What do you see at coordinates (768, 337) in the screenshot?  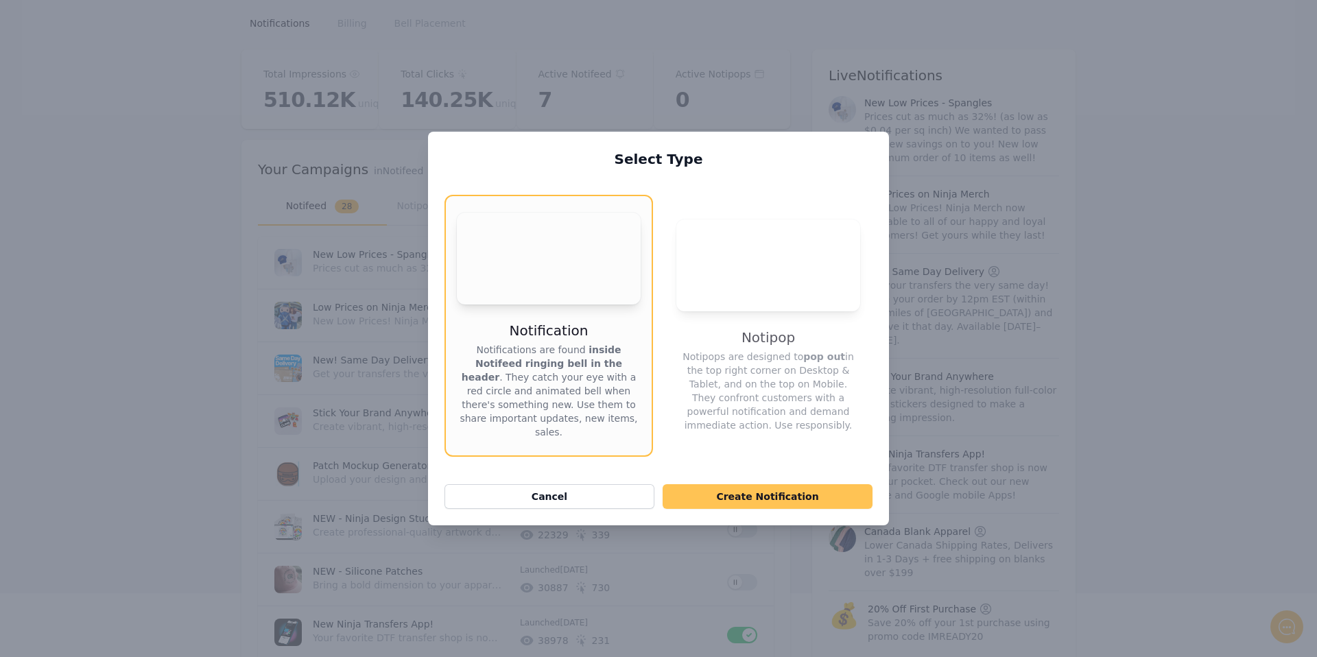 I see `h3: Notipop` at bounding box center [768, 337].